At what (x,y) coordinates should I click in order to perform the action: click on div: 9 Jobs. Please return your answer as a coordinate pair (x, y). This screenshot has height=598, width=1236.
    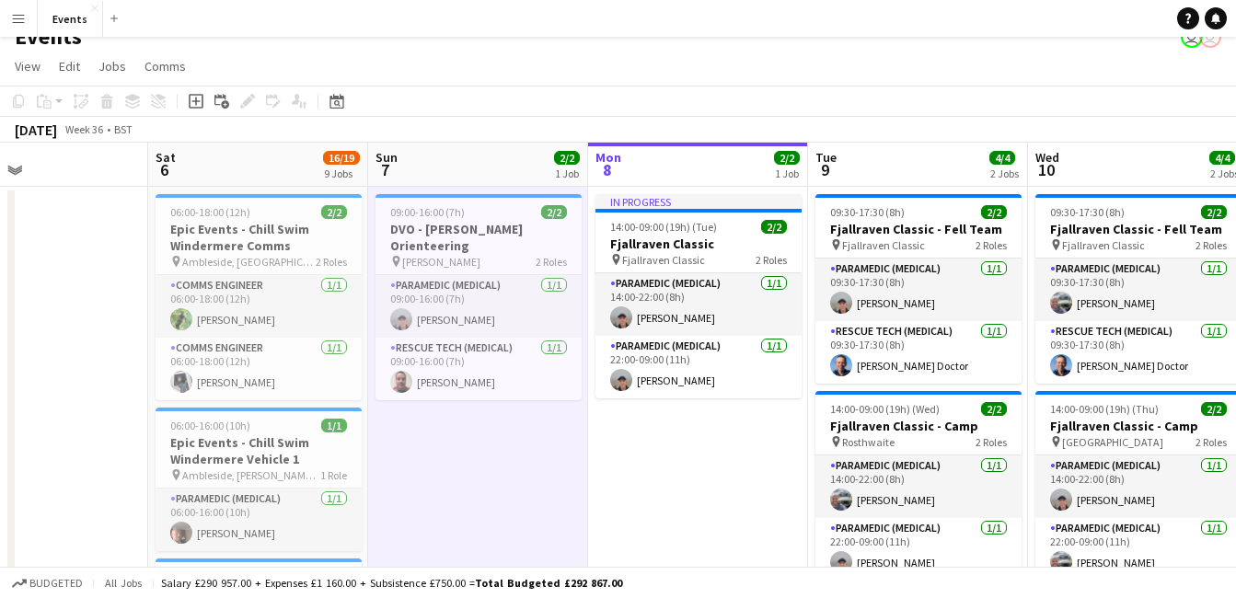
    Looking at the image, I should click on (341, 173).